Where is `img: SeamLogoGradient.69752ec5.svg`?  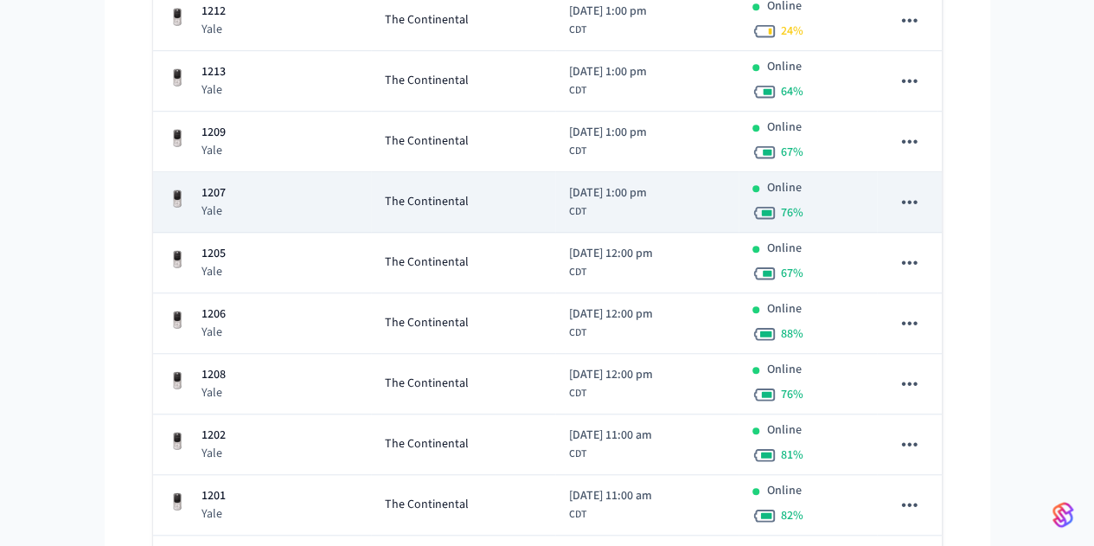 img: SeamLogoGradient.69752ec5.svg is located at coordinates (1063, 515).